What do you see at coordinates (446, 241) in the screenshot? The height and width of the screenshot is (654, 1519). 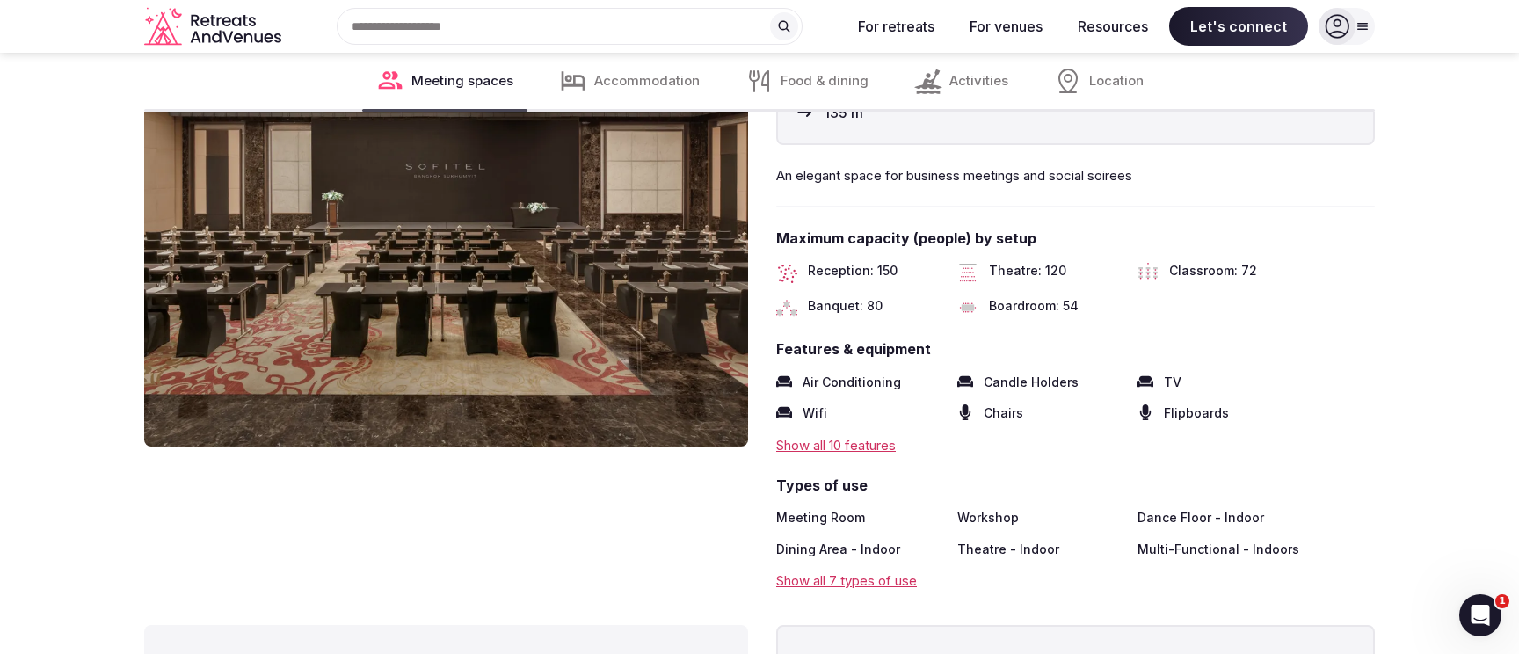 I see `img: Gallery image 1` at bounding box center [446, 241].